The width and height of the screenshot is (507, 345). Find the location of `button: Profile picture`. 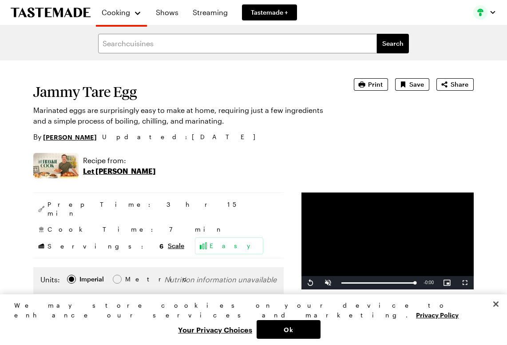

button: Profile picture is located at coordinates (485, 12).